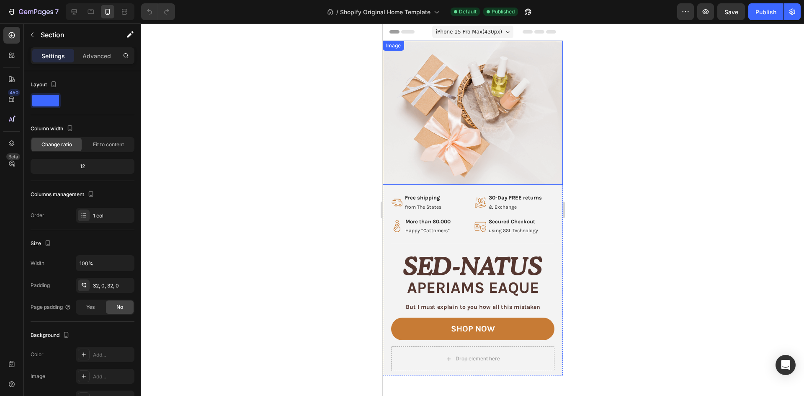 The height and width of the screenshot is (396, 804). I want to click on span: No, so click(120, 307).